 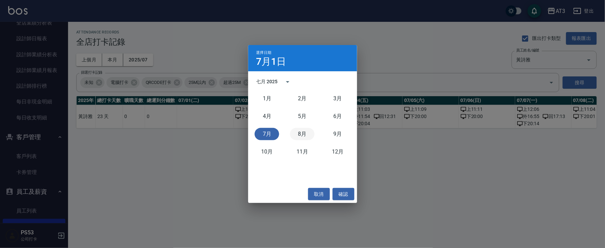 What do you see at coordinates (288, 82) in the screenshot?
I see `button: calendar view is open, switch to year view` at bounding box center [288, 82].